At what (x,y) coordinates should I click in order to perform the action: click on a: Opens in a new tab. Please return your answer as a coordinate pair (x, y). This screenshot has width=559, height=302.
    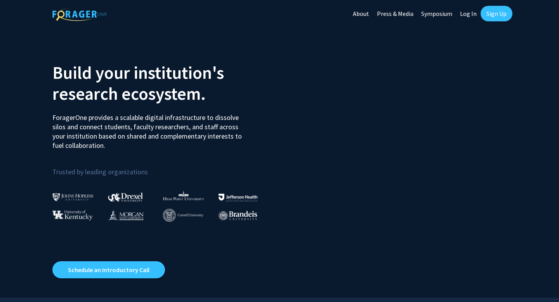
    Looking at the image, I should click on (109, 270).